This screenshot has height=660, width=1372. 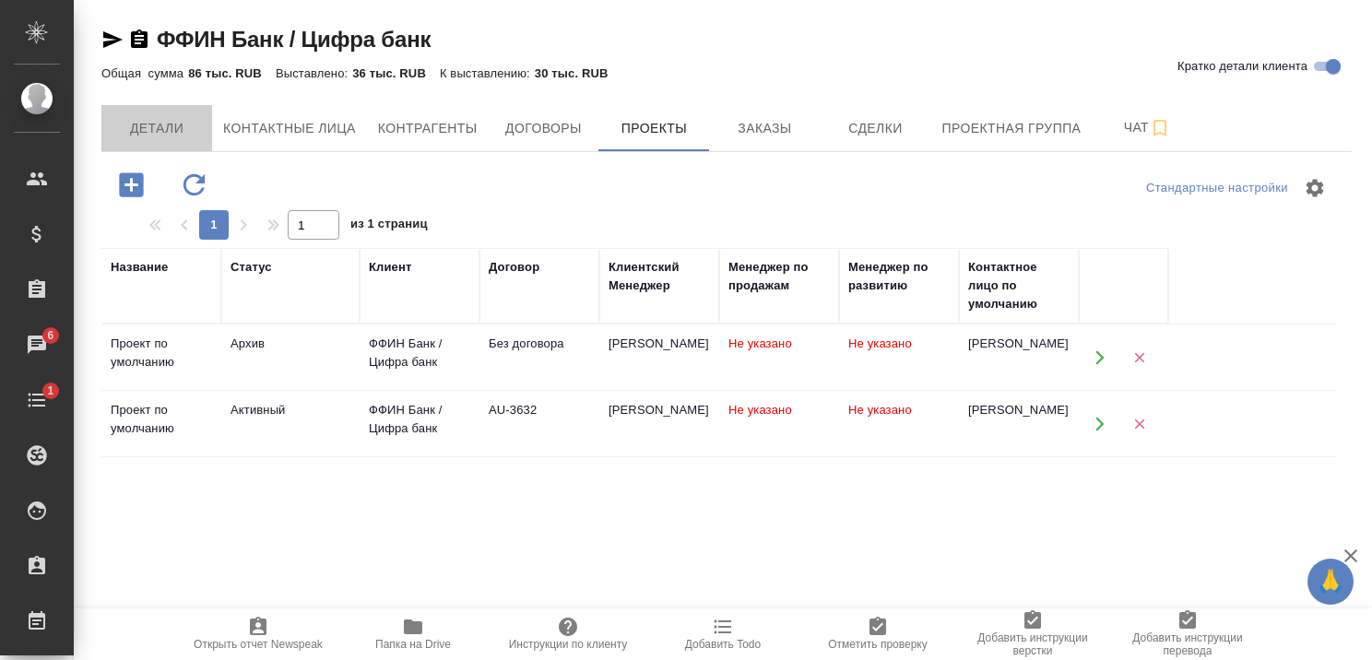 I want to click on div: Название, so click(x=139, y=267).